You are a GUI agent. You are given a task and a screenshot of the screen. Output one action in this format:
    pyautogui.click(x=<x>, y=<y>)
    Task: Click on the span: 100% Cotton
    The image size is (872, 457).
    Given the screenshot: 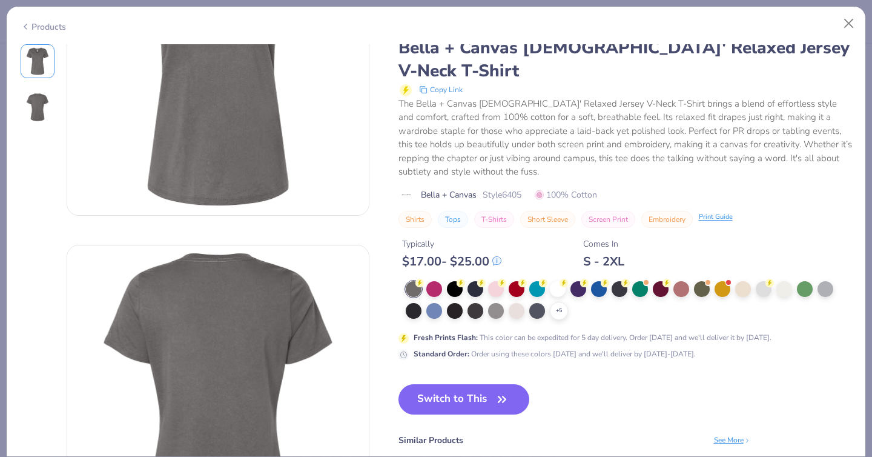 What is the action you would take?
    pyautogui.click(x=566, y=194)
    